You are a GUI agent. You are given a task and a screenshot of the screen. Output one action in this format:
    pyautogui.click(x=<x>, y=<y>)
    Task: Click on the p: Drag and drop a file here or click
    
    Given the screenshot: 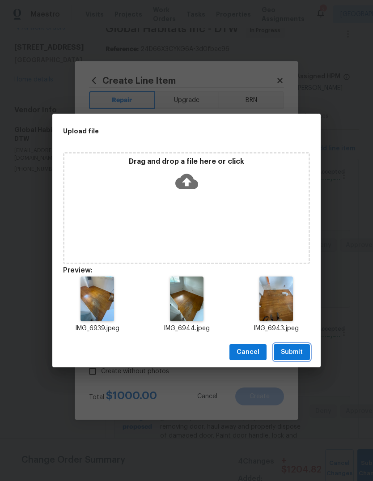 What is the action you would take?
    pyautogui.click(x=187, y=162)
    